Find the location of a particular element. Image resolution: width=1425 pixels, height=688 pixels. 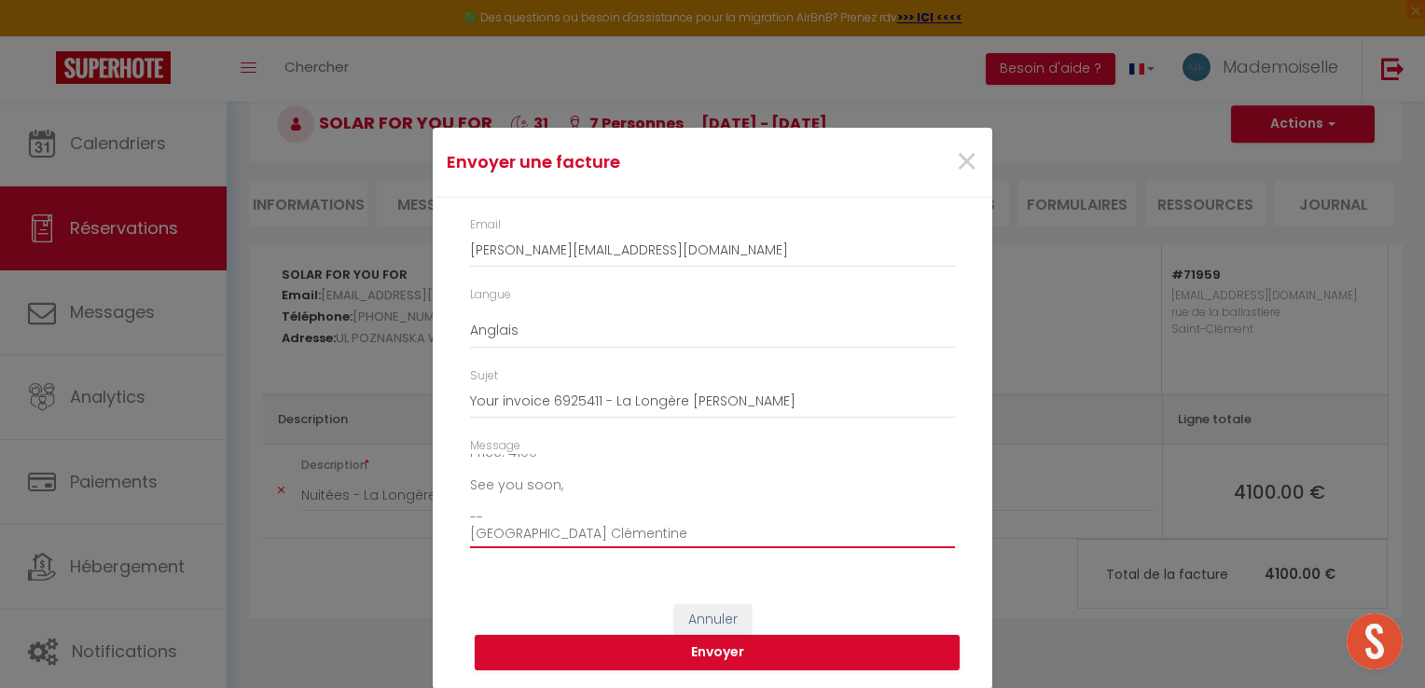

h4: Envoyer une facture is located at coordinates (619, 162).